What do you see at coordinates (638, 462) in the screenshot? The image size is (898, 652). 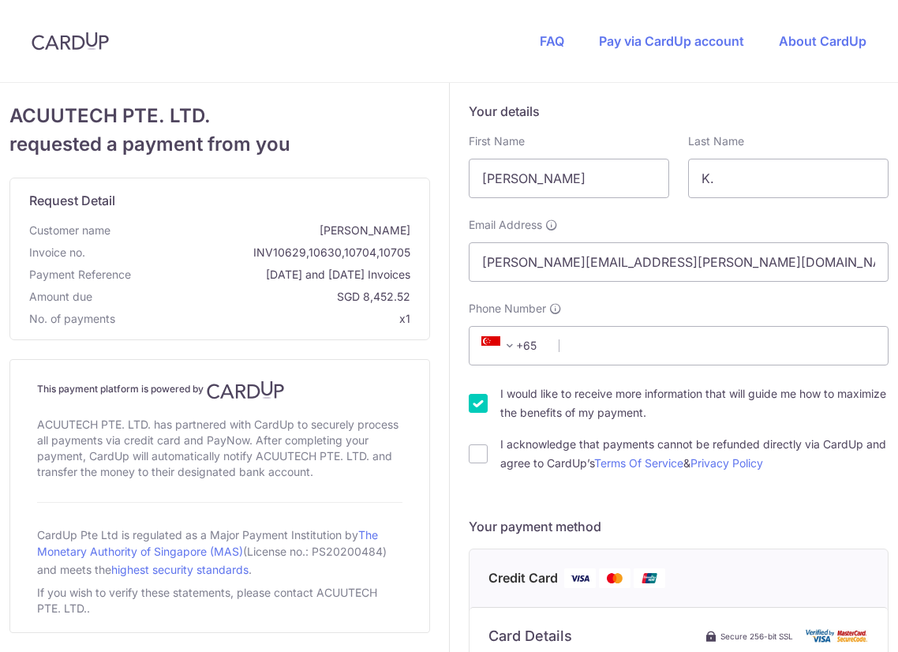 I see `a: Terms Of Service` at bounding box center [638, 462].